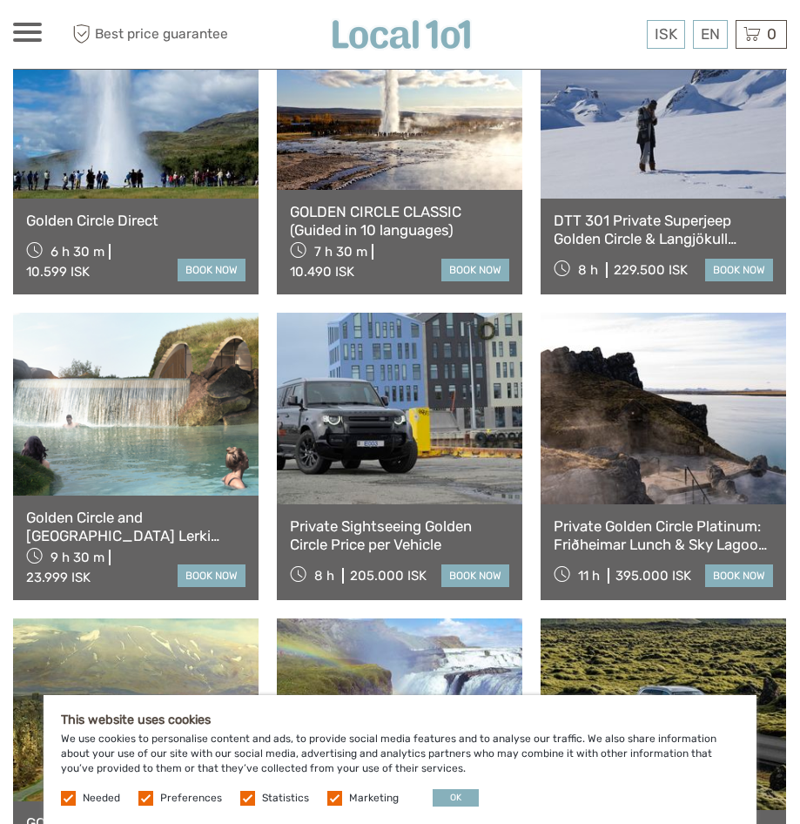  I want to click on span: 11 h, so click(589, 575).